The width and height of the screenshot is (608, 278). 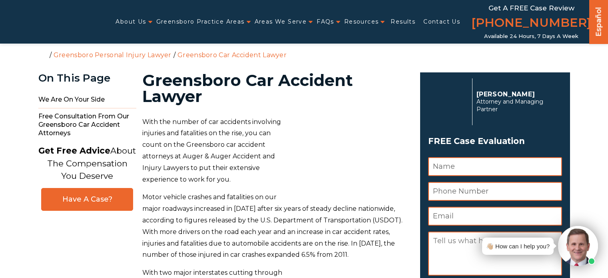 I want to click on a: Results, so click(x=403, y=22).